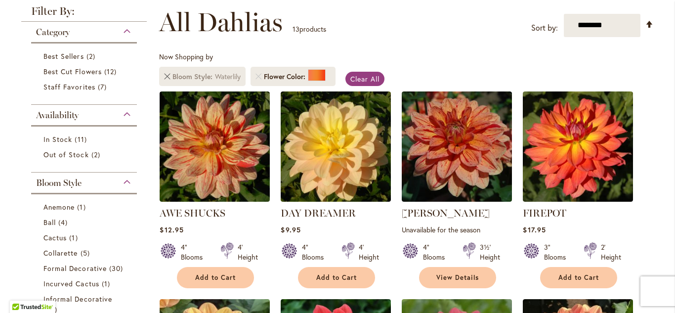 This screenshot has width=675, height=313. What do you see at coordinates (85, 86) in the screenshot?
I see `a: Staff Favorites` at bounding box center [85, 86].